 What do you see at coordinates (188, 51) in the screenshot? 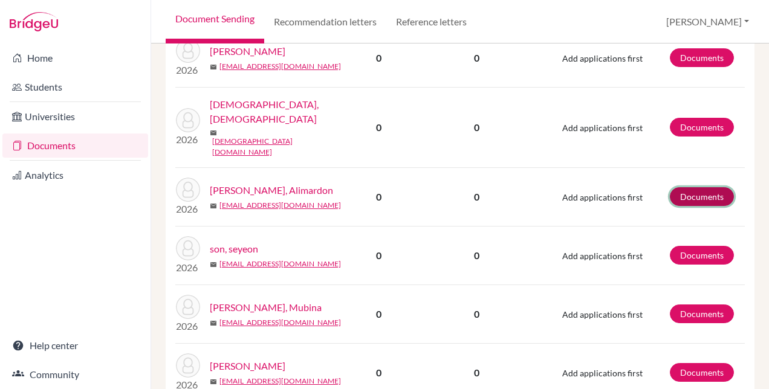
I see `img: Pulatov, Akbar` at bounding box center [188, 51].